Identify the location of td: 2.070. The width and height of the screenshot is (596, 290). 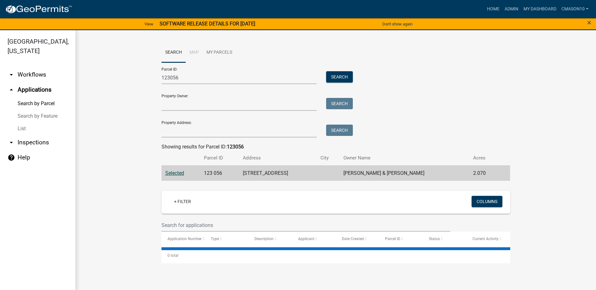
(484, 173).